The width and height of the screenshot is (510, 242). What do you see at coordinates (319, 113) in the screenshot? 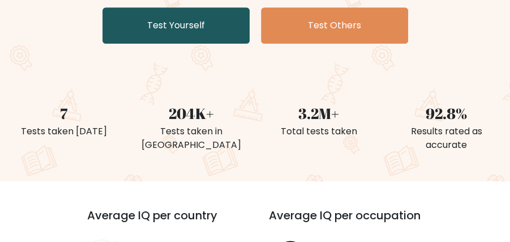
I see `div: 3.2M+` at bounding box center [319, 113].